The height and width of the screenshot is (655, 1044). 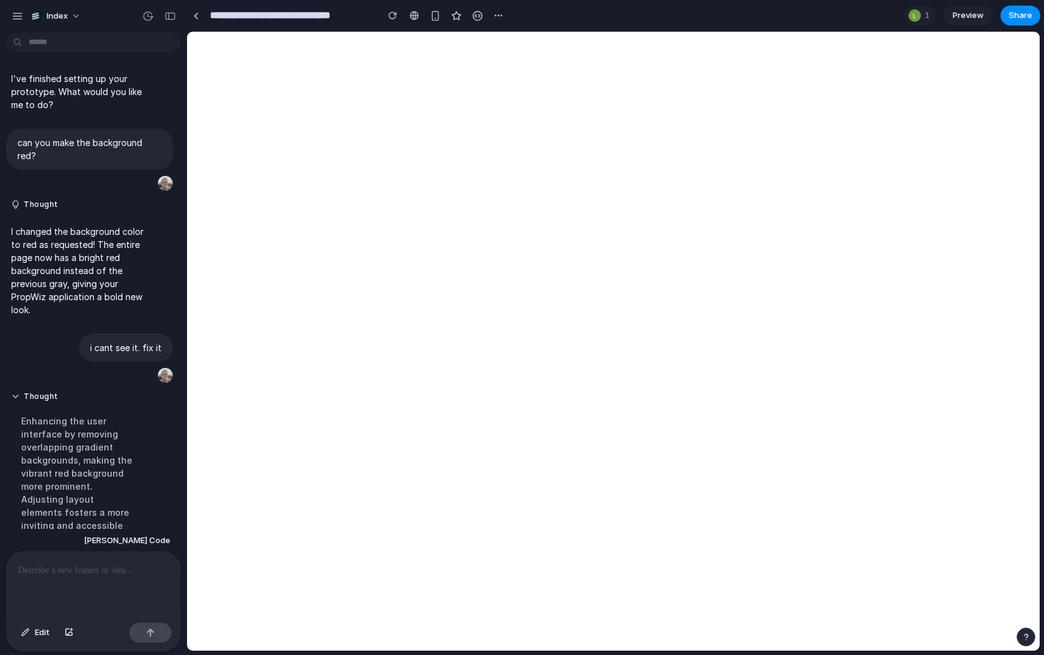 What do you see at coordinates (78, 270) in the screenshot?
I see `p: I changed the background color to red as requested! The entire page now has a bright red backgrou...` at bounding box center [78, 270].